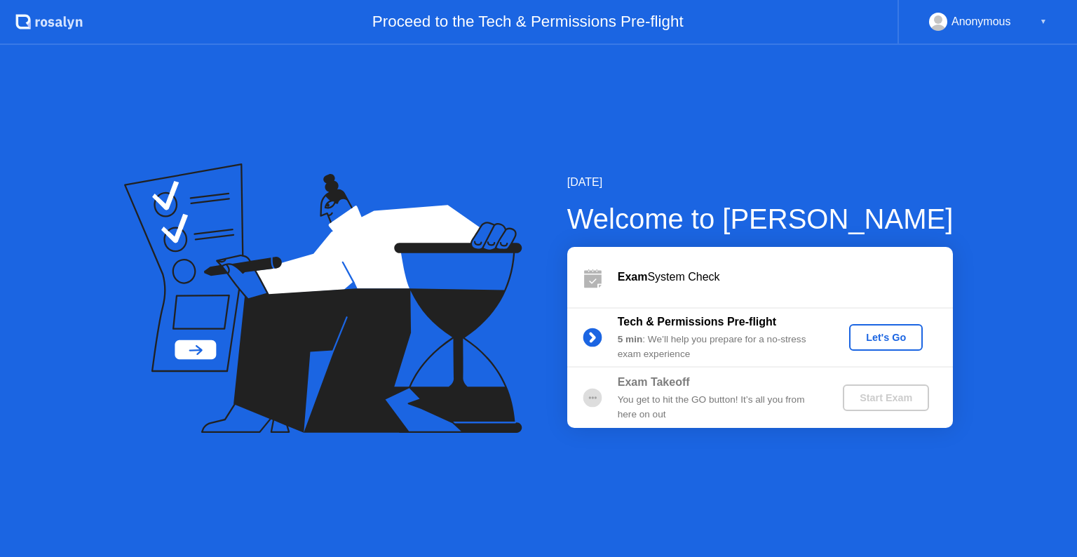  Describe the element at coordinates (886, 337) in the screenshot. I see `button: Let's Go` at that location.